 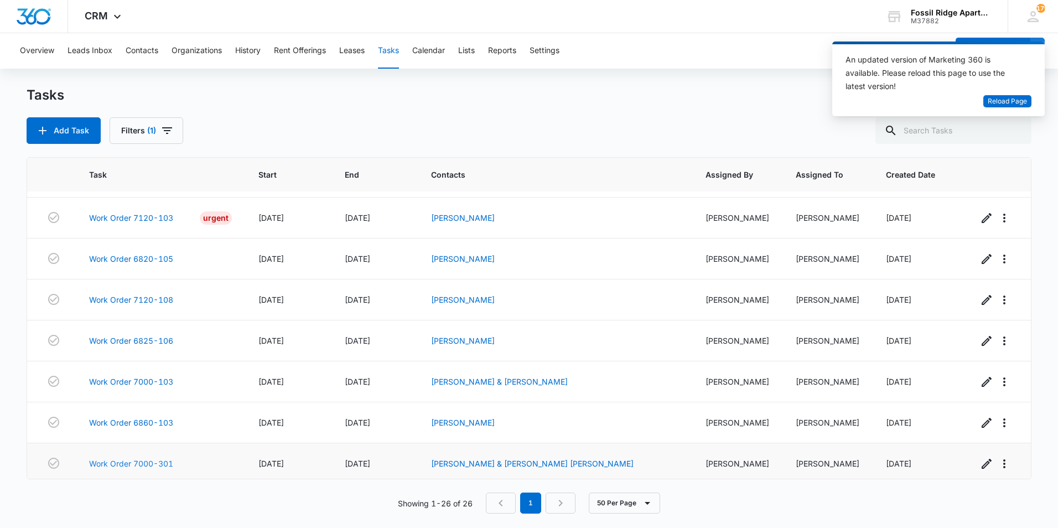 What do you see at coordinates (152, 174) in the screenshot?
I see `span: Task` at bounding box center [152, 174].